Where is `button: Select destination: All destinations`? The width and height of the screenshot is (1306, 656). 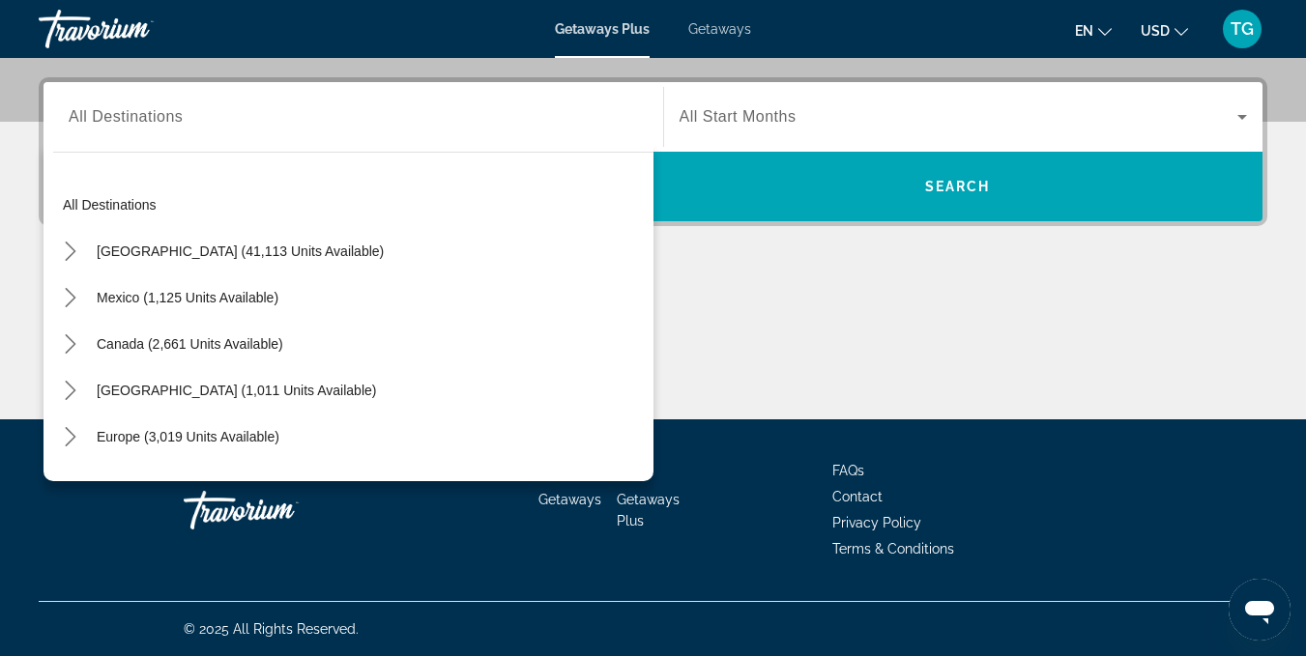 button: Select destination: All destinations is located at coordinates (353, 205).